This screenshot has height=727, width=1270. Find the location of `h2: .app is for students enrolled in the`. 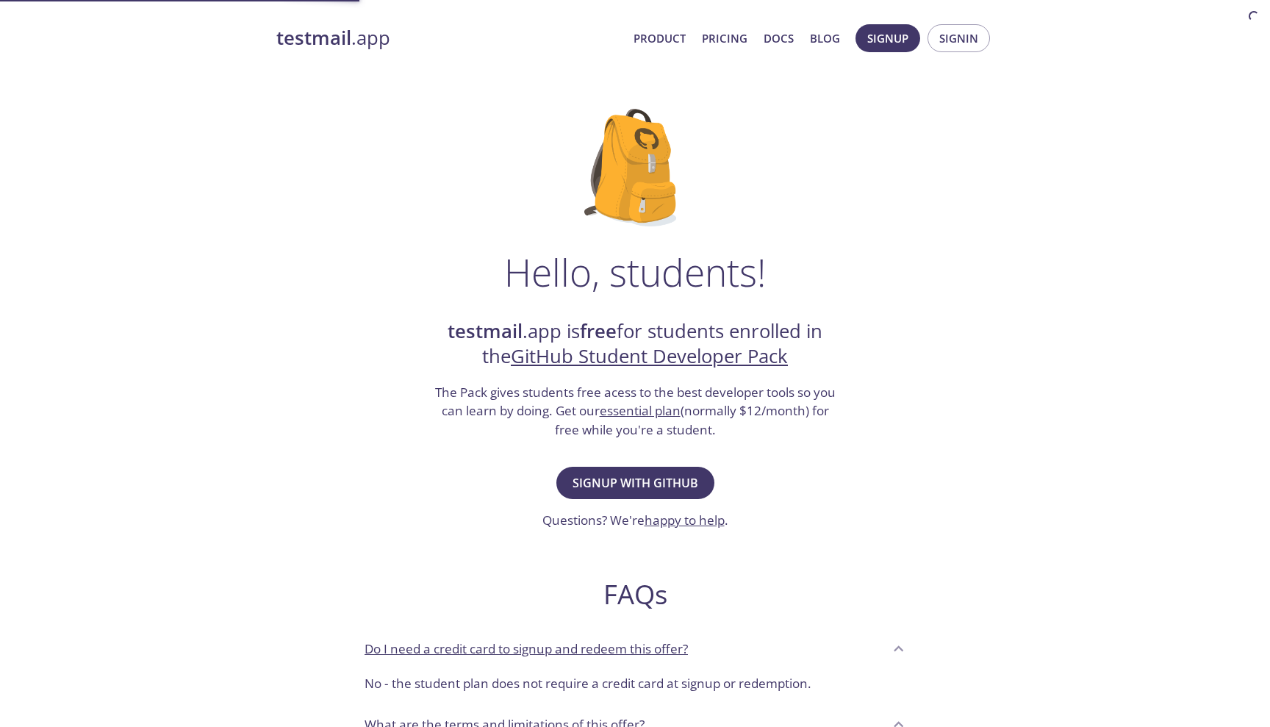

h2: .app is for students enrolled in the is located at coordinates (635, 344).